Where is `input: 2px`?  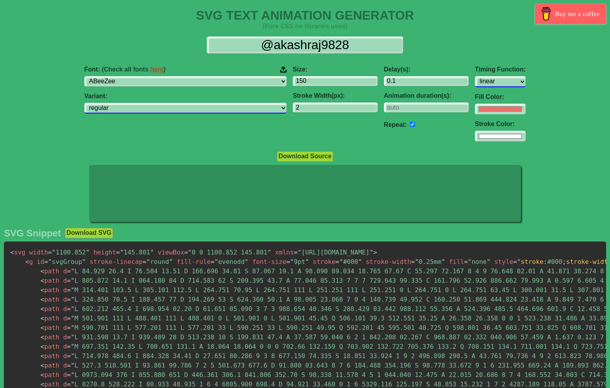
input: 2px is located at coordinates (335, 107).